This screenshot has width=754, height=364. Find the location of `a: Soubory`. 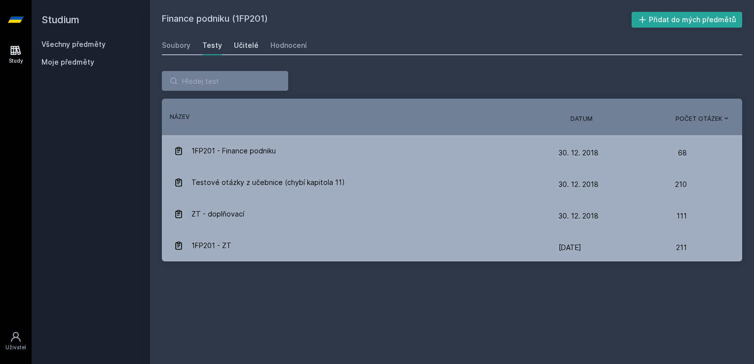

a: Soubory is located at coordinates (176, 45).